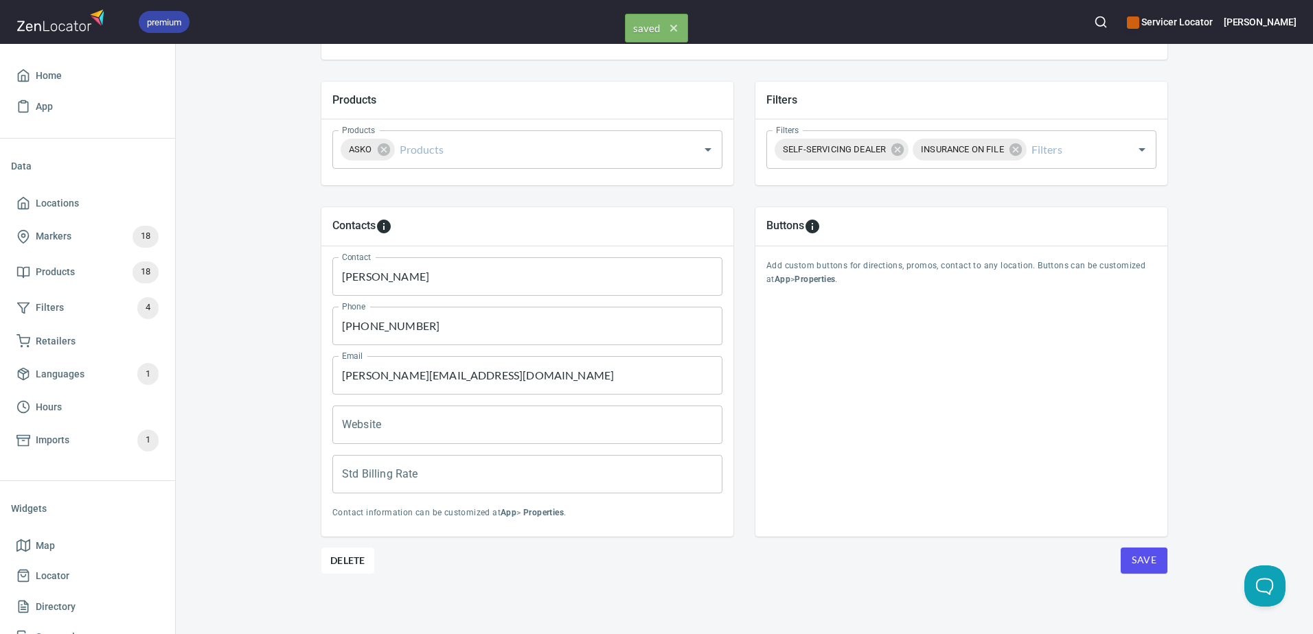  Describe the element at coordinates (148, 308) in the screenshot. I see `span: 4` at that location.